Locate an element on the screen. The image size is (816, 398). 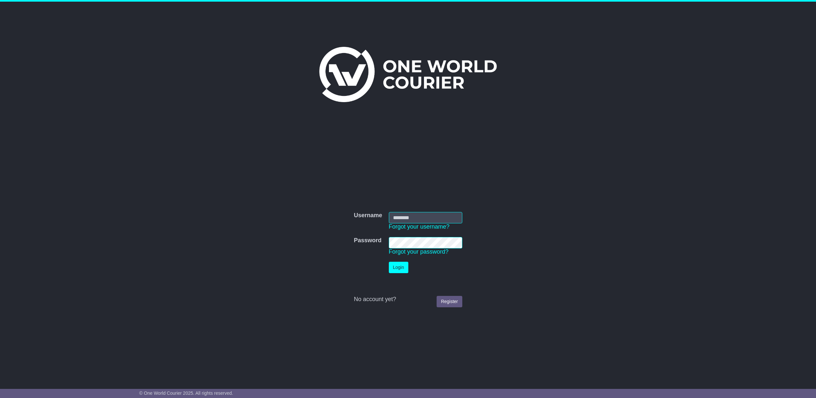
img: One World is located at coordinates (408, 74).